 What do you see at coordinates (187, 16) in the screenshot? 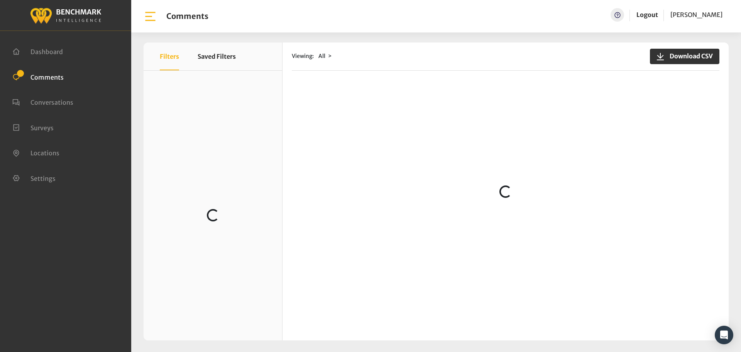
I see `h1: Comments` at bounding box center [187, 16].